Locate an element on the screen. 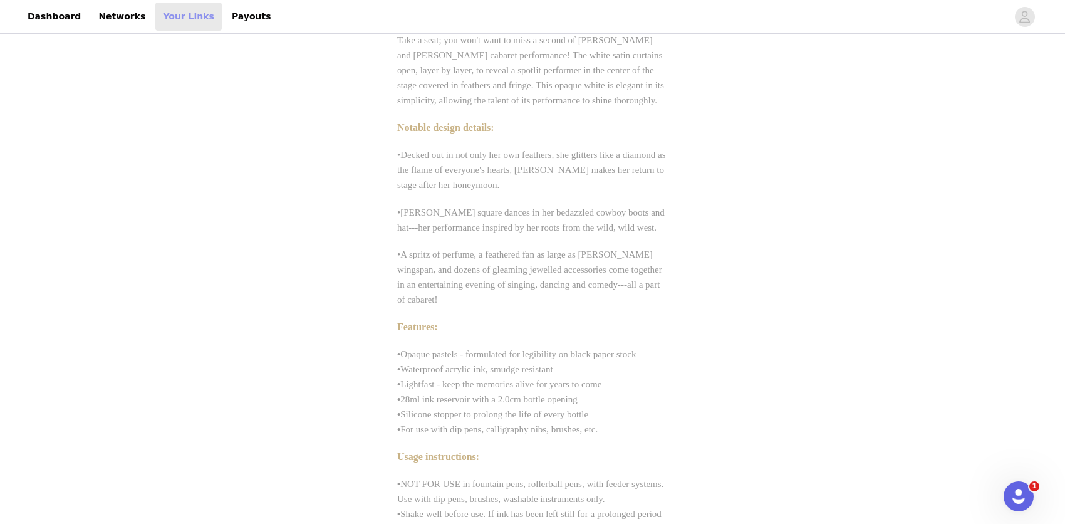  span: For use with dip pens, calligraphy nibs, brushes, etc. is located at coordinates (499, 429).